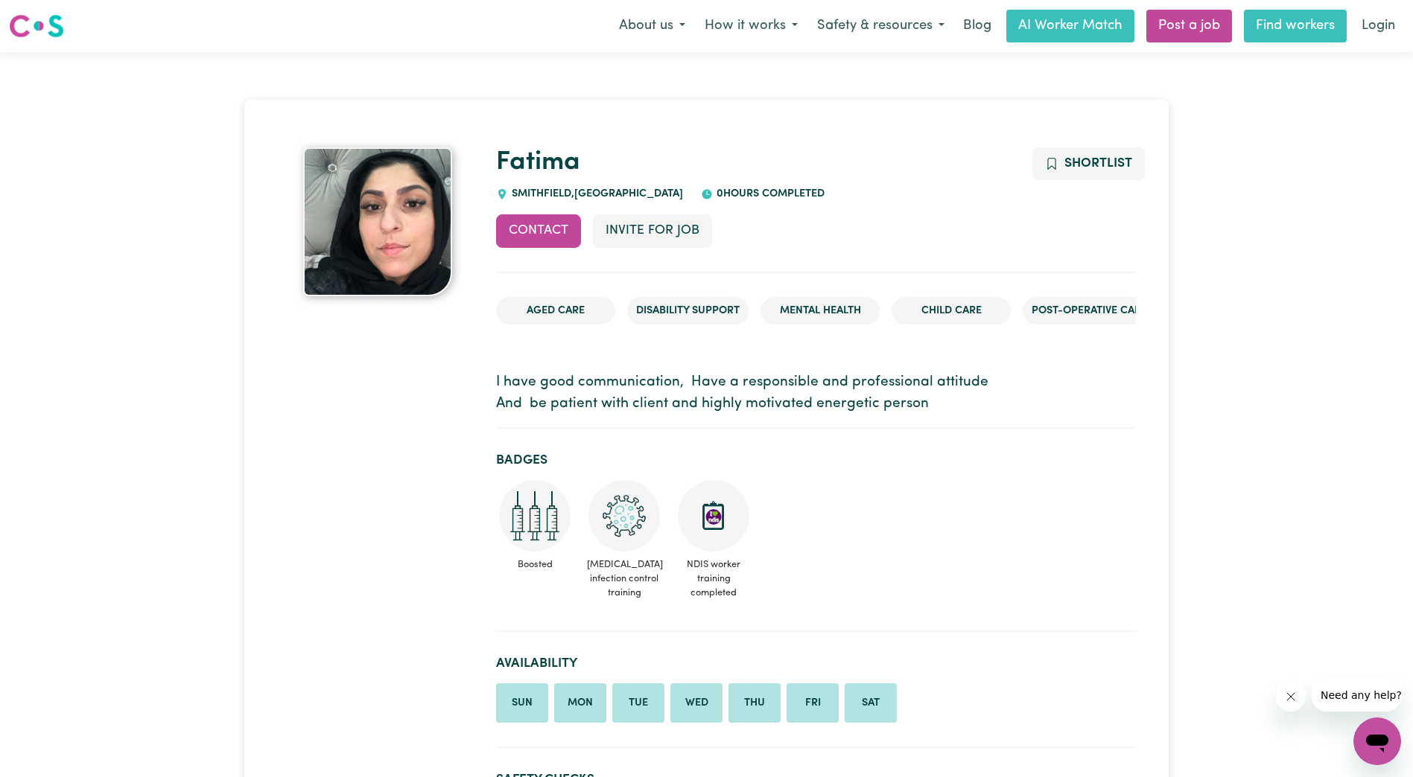  Describe the element at coordinates (652, 231) in the screenshot. I see `button: Invite for Job` at that location.